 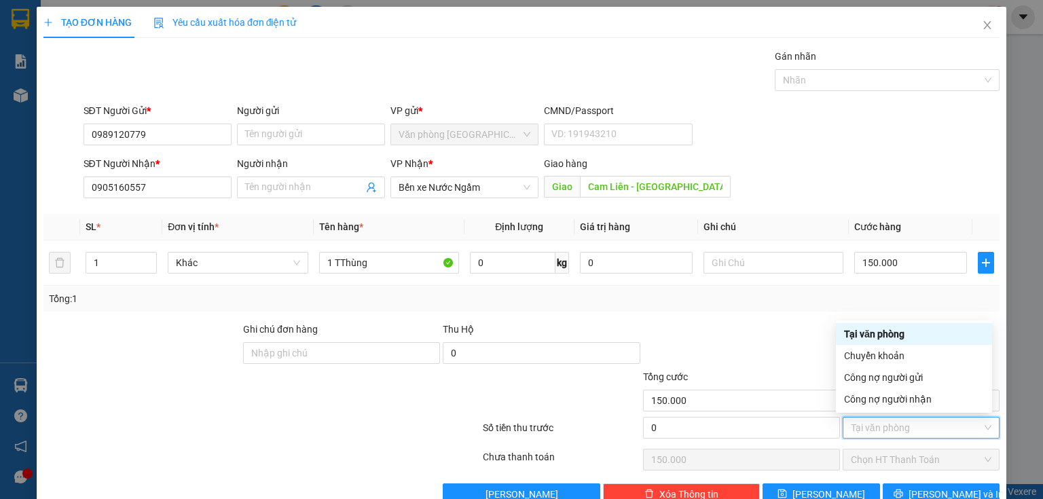 I want to click on span: Cước hàng, so click(x=878, y=227).